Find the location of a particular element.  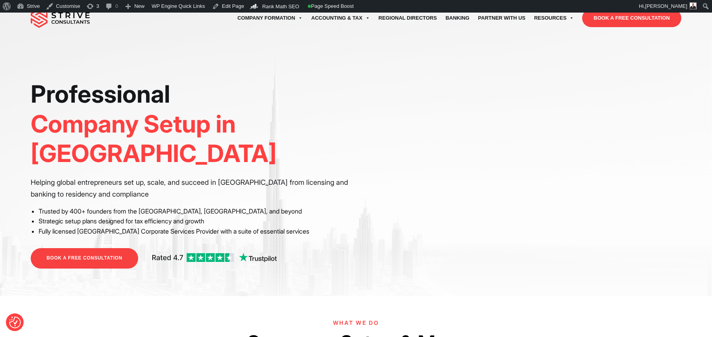

a: Resources is located at coordinates (553, 18).